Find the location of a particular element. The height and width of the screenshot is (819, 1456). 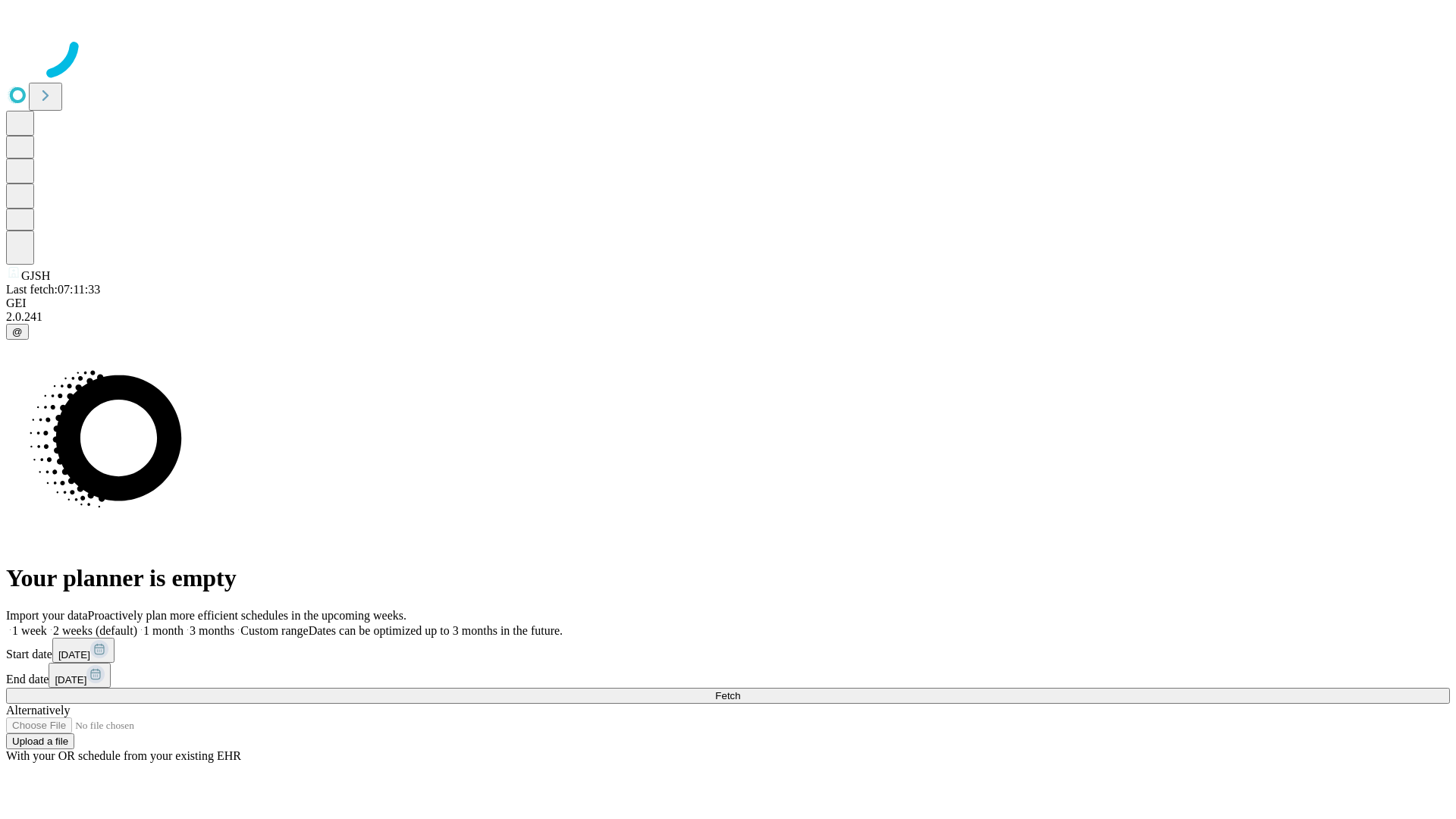

span: Alternatively is located at coordinates (38, 710).